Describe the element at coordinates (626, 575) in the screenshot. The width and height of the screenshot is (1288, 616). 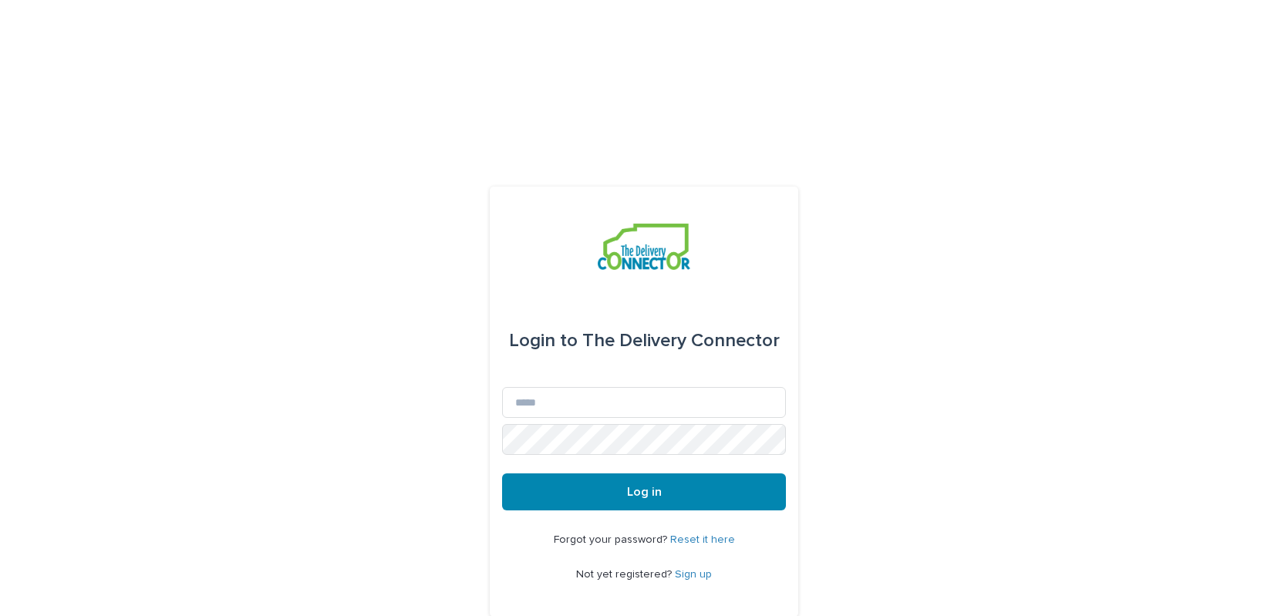
I see `span: Not yet registered?` at that location.